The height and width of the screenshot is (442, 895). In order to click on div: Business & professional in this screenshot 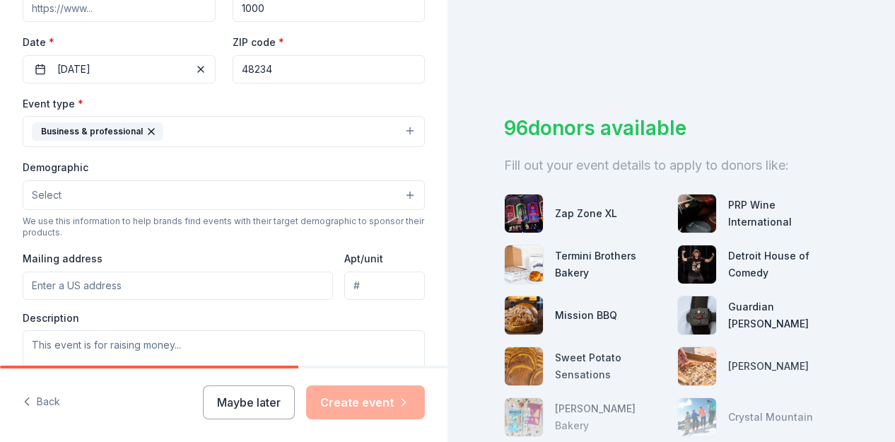, I will do `click(98, 131)`.